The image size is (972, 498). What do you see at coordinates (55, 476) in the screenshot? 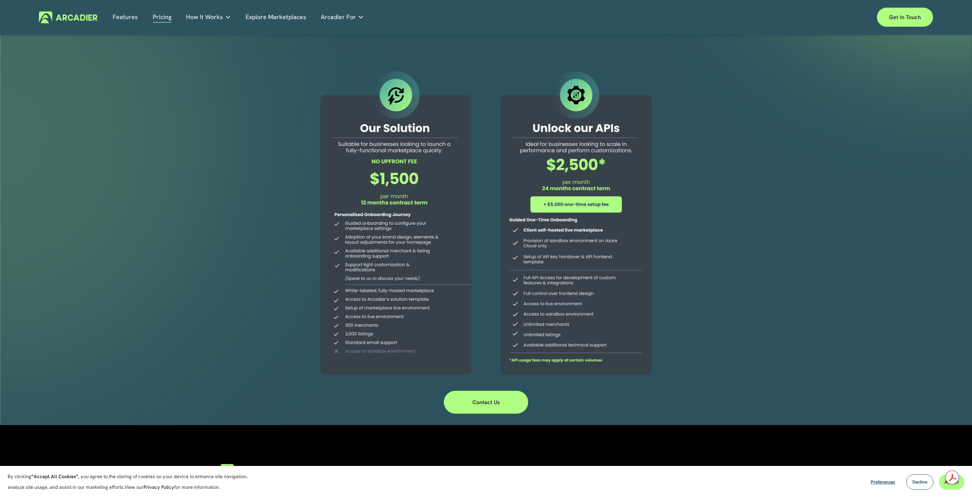
I see `strong: “Accept All Cookies”` at bounding box center [55, 476].